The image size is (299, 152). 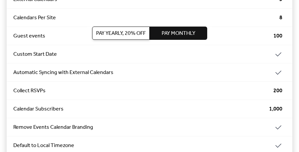 What do you see at coordinates (178, 34) in the screenshot?
I see `span: Pay Monthly` at bounding box center [178, 34].